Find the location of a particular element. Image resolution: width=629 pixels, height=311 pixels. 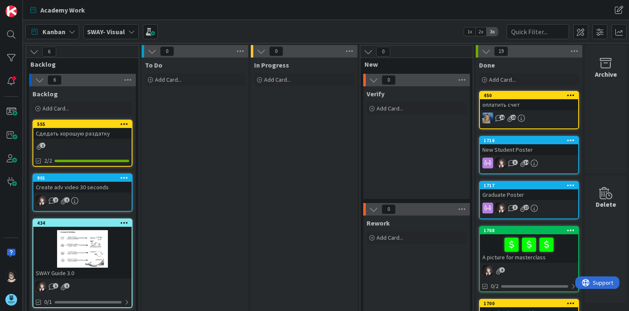

img: TP is located at coordinates (11, 276).